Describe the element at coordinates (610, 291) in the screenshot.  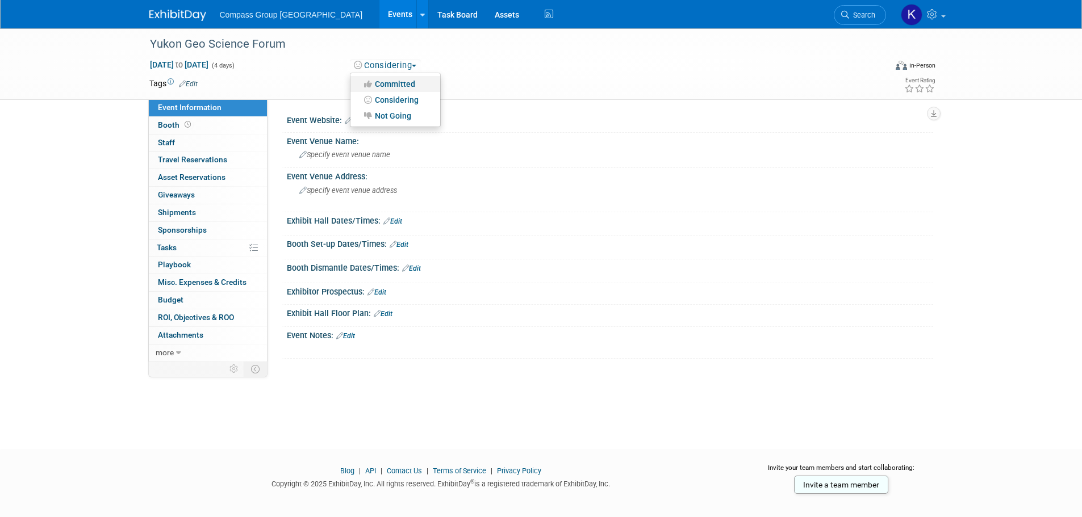
I see `div: Exhibitor Prospectus:` at that location.